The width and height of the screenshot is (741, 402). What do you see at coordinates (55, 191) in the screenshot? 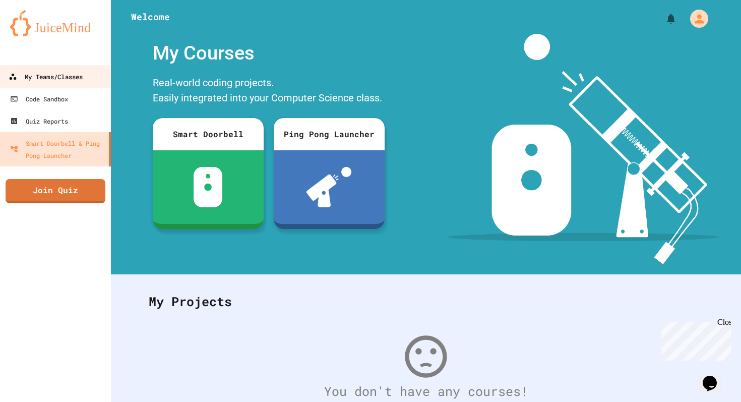
I see `a: Join Quiz` at bounding box center [55, 191].